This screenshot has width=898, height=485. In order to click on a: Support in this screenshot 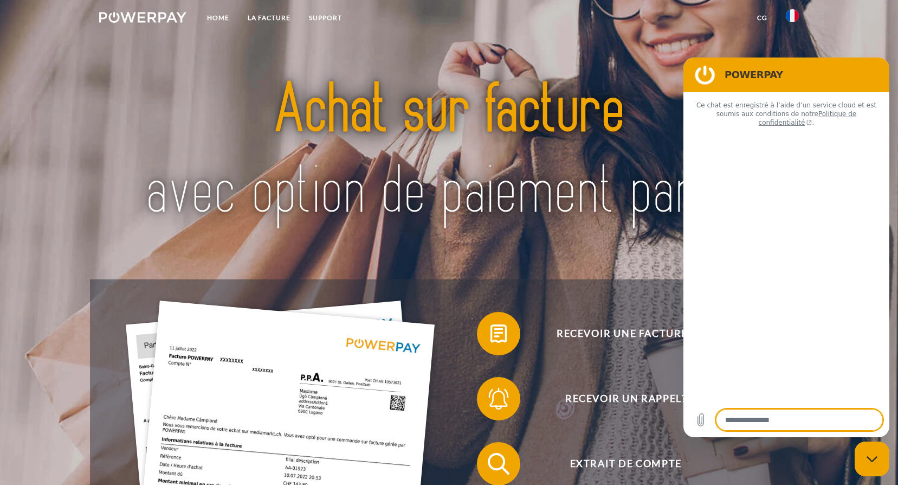, I will do `click(325, 18)`.